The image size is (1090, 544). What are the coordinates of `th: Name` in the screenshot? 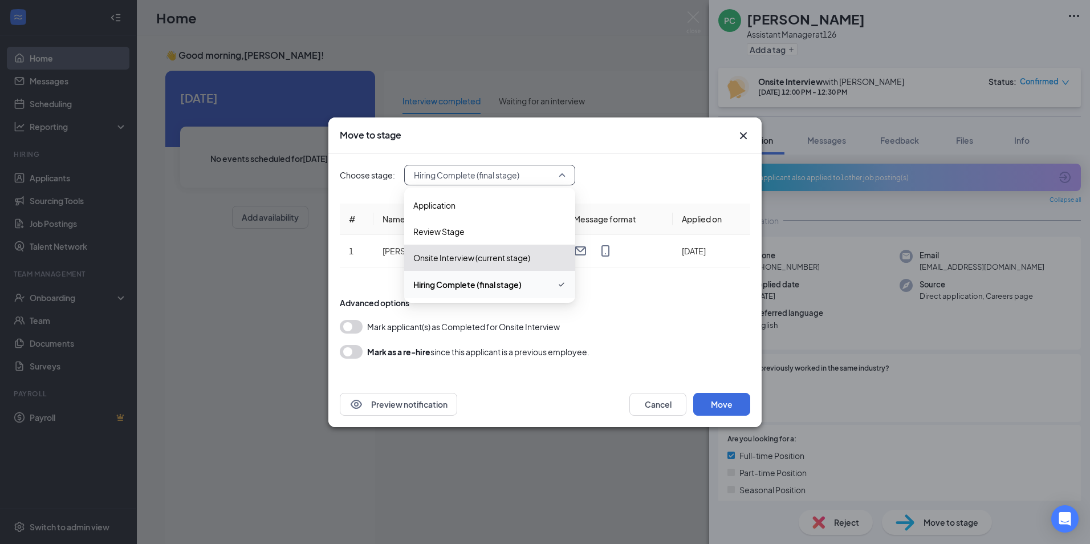 It's located at (429, 219).